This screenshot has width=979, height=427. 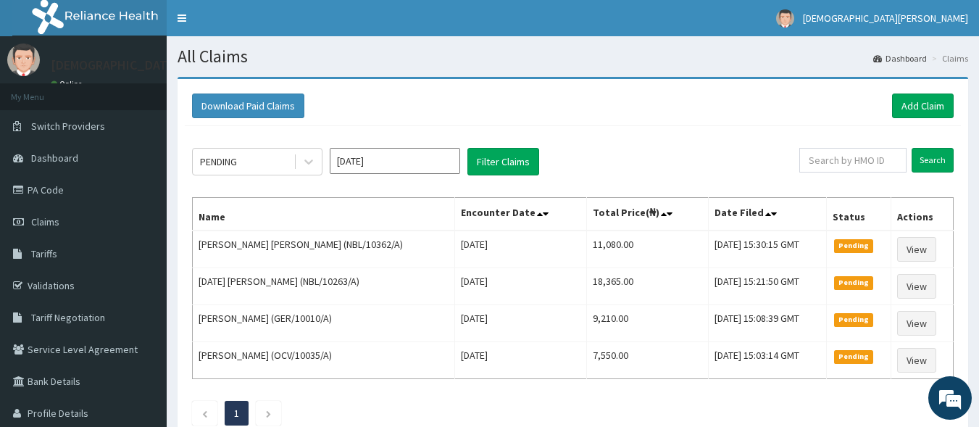 What do you see at coordinates (68, 84) in the screenshot?
I see `a: Online` at bounding box center [68, 84].